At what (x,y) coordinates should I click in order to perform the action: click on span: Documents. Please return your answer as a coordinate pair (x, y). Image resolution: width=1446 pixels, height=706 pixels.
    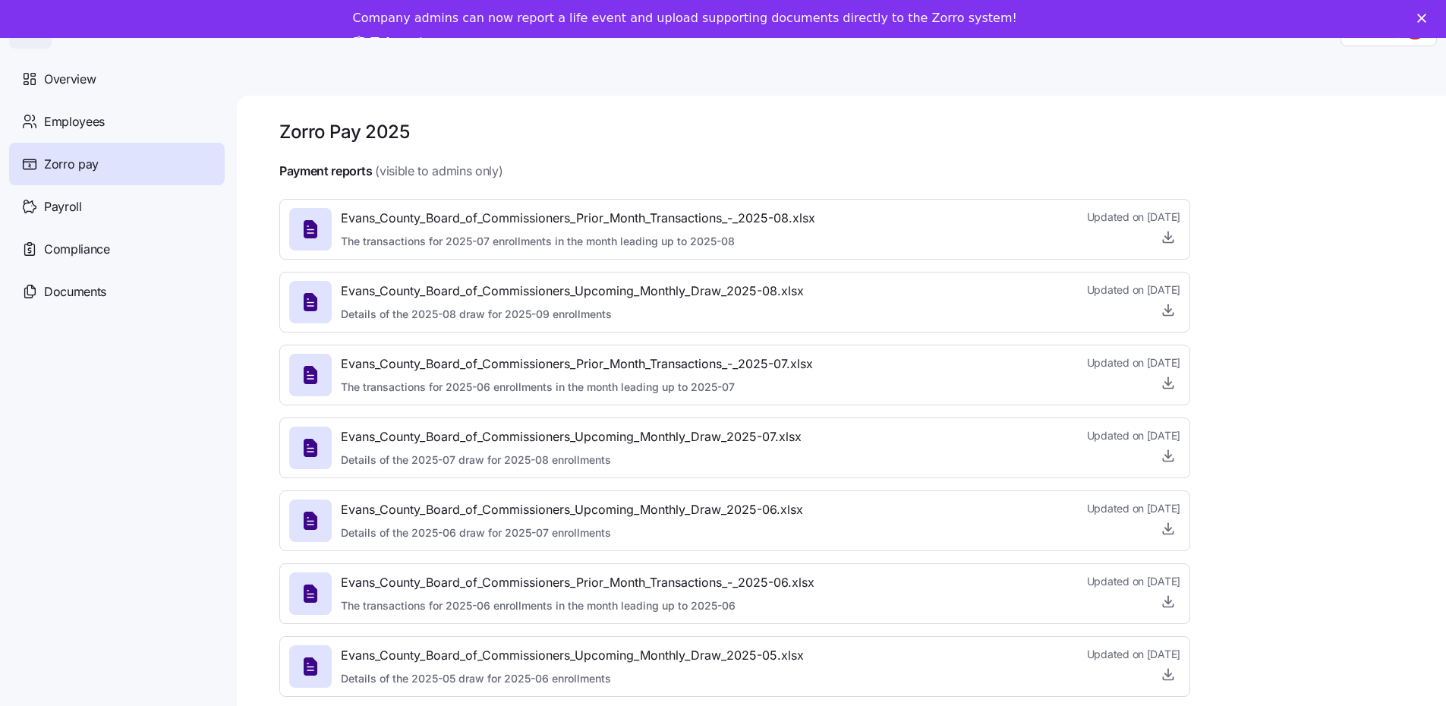
    Looking at the image, I should click on (75, 292).